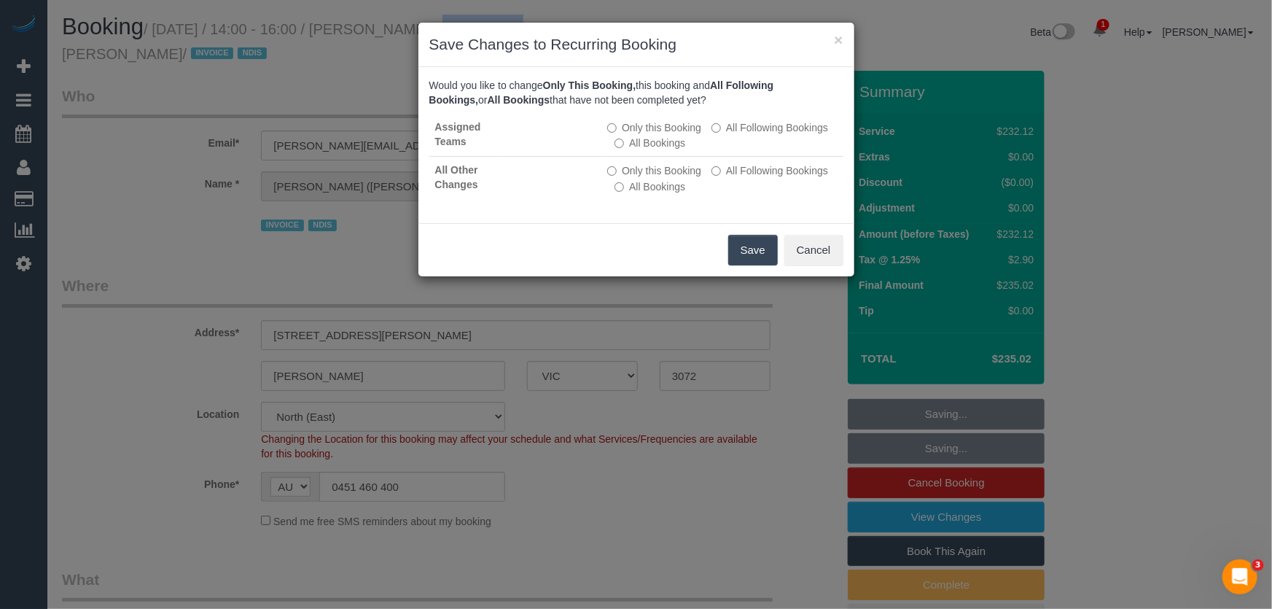  Describe the element at coordinates (636, 44) in the screenshot. I see `h3: Save Changes to Recurring Booking` at that location.